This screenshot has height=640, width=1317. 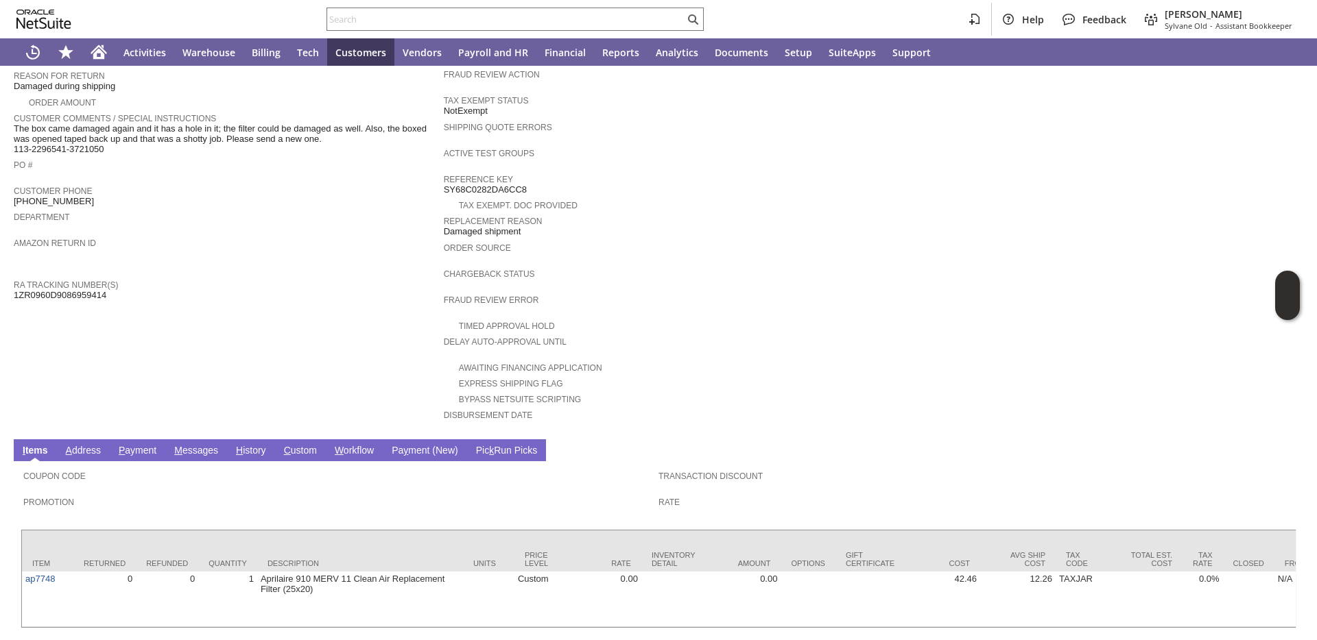 What do you see at coordinates (69, 451) in the screenshot?
I see `span: A` at bounding box center [69, 451].